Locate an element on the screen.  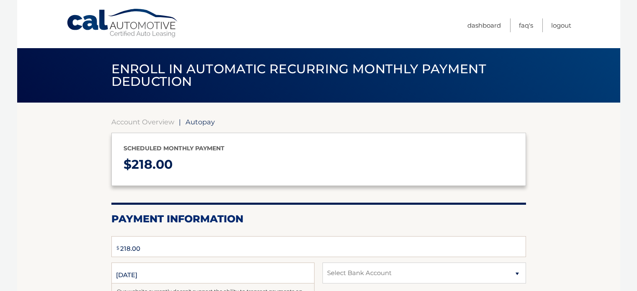
span: Enroll in automatic recurring monthly payment deduction is located at coordinates (299, 75).